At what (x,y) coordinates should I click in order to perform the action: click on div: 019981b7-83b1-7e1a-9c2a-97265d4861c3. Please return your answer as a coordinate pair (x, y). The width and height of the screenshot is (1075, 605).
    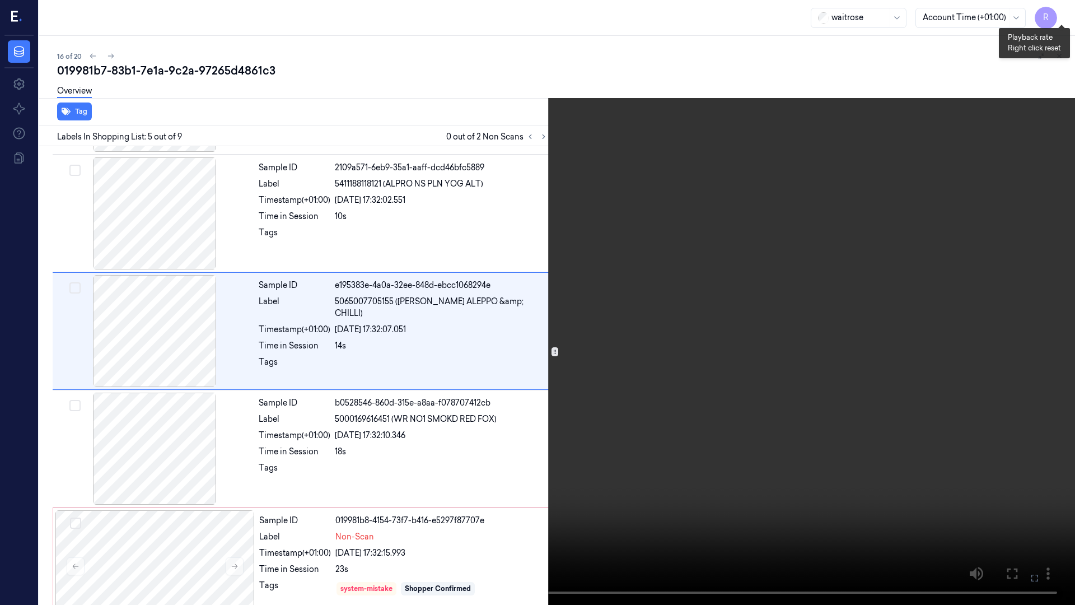
    Looking at the image, I should click on (562, 71).